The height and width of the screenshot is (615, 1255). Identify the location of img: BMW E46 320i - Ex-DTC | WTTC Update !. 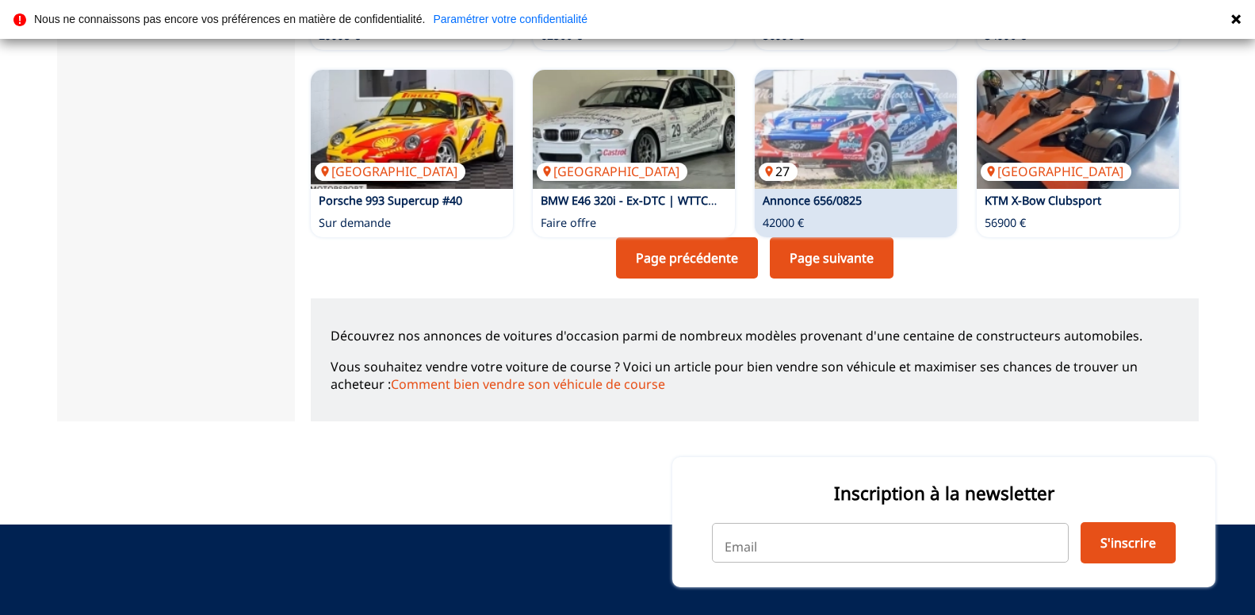
(634, 129).